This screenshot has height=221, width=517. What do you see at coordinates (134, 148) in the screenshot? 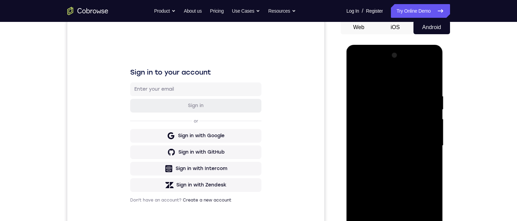
I see `div: Sign in with Intercom` at bounding box center [134, 148].